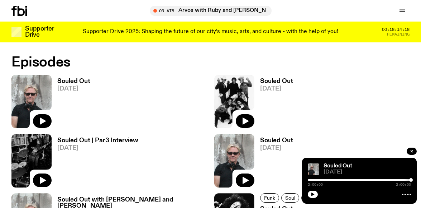 This screenshot has width=421, height=208. What do you see at coordinates (314, 169) in the screenshot?
I see `a: Stephen looks directly at the camera, wearing a black tee, black sunglasses and headphones around...` at bounding box center [314, 169].